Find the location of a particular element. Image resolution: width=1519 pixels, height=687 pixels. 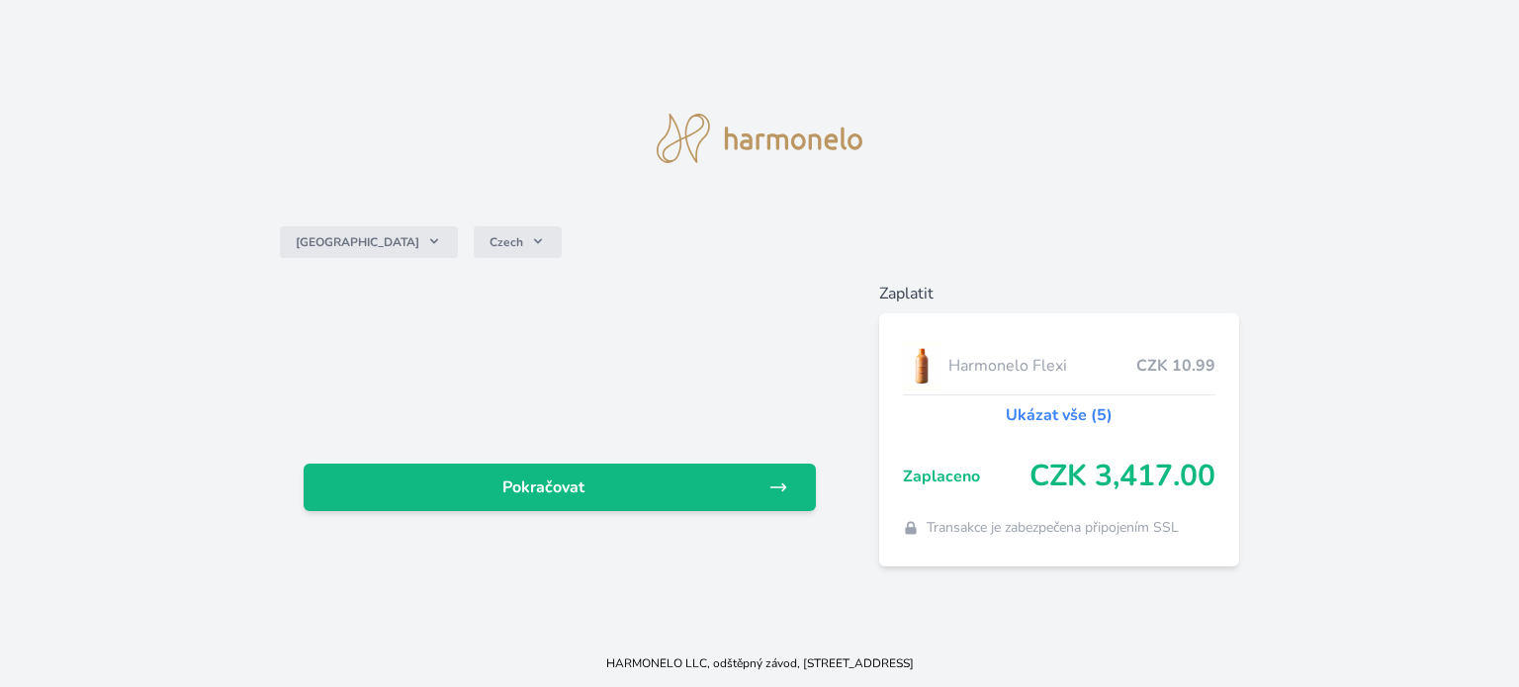

a: Pokračovat is located at coordinates (560, 488).